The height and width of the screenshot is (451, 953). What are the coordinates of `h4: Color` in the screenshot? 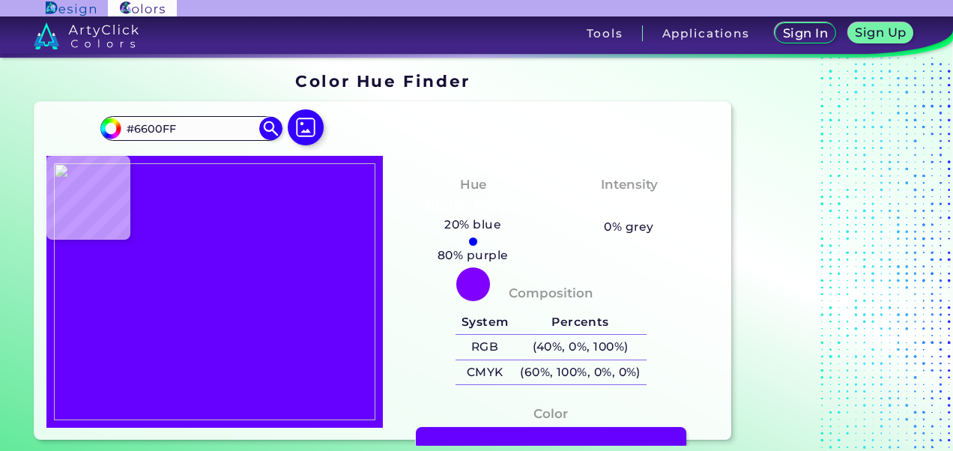 It's located at (551, 414).